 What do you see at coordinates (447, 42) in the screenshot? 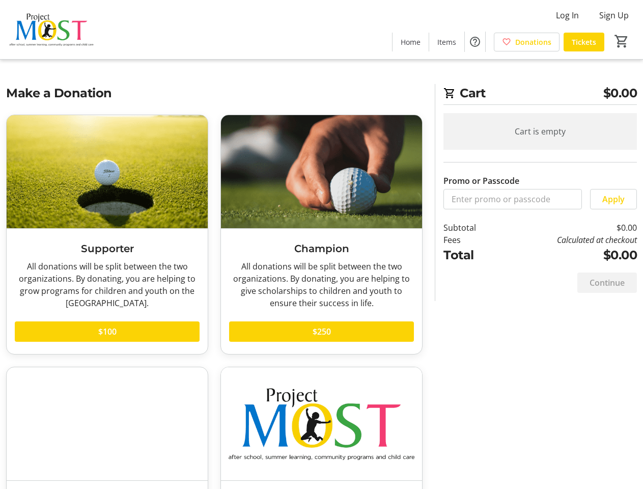
I see `a: Items` at bounding box center [447, 42].